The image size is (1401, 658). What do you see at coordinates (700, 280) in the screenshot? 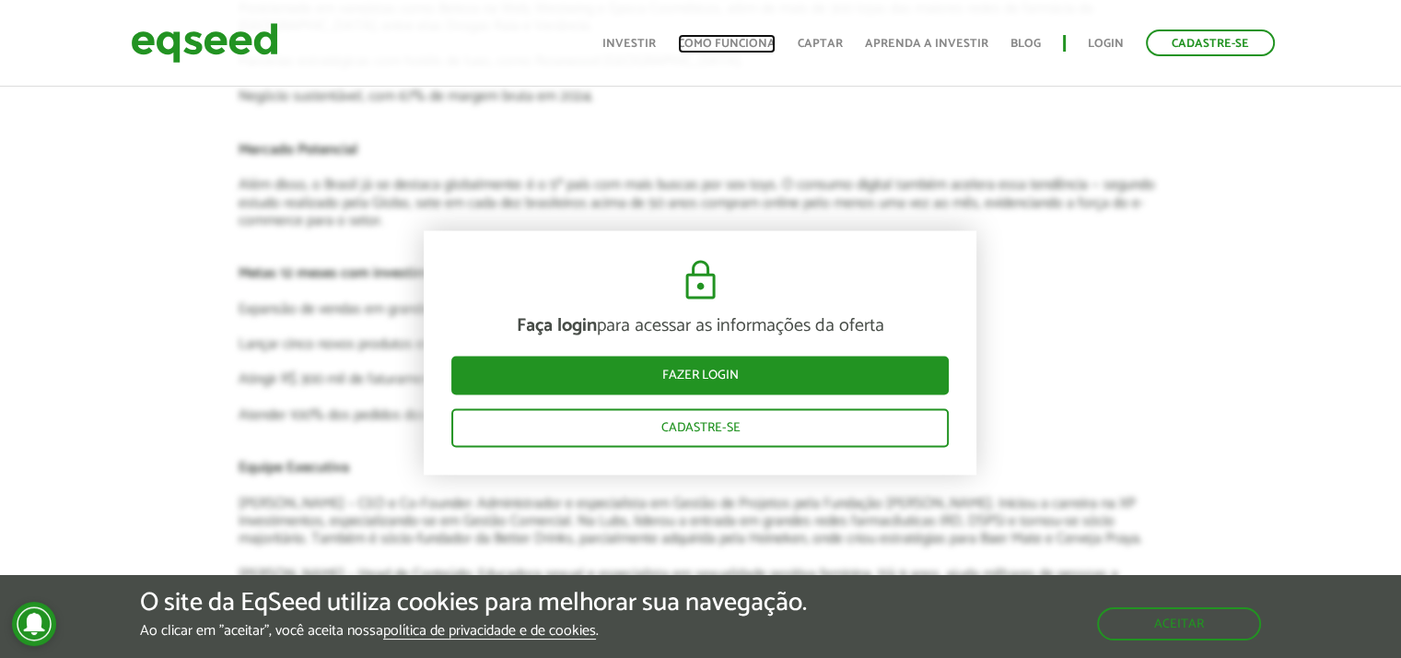
I see `img: cadeado.svg` at bounding box center [700, 280].